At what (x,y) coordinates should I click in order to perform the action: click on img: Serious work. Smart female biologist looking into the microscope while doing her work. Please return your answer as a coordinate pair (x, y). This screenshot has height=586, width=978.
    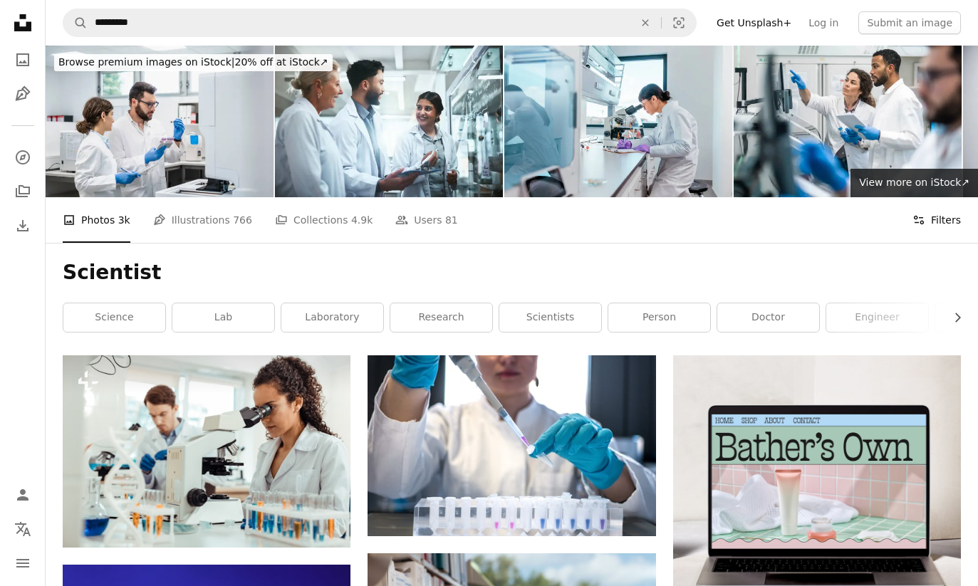
    Looking at the image, I should click on (207, 451).